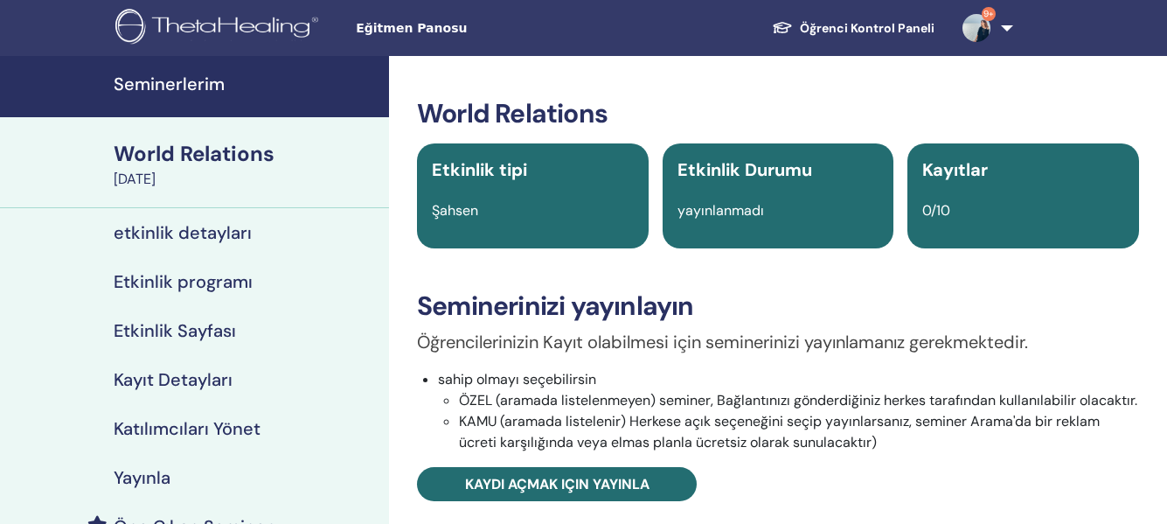 This screenshot has width=1167, height=524. Describe the element at coordinates (173, 379) in the screenshot. I see `h4: Kayıt Detayları` at that location.